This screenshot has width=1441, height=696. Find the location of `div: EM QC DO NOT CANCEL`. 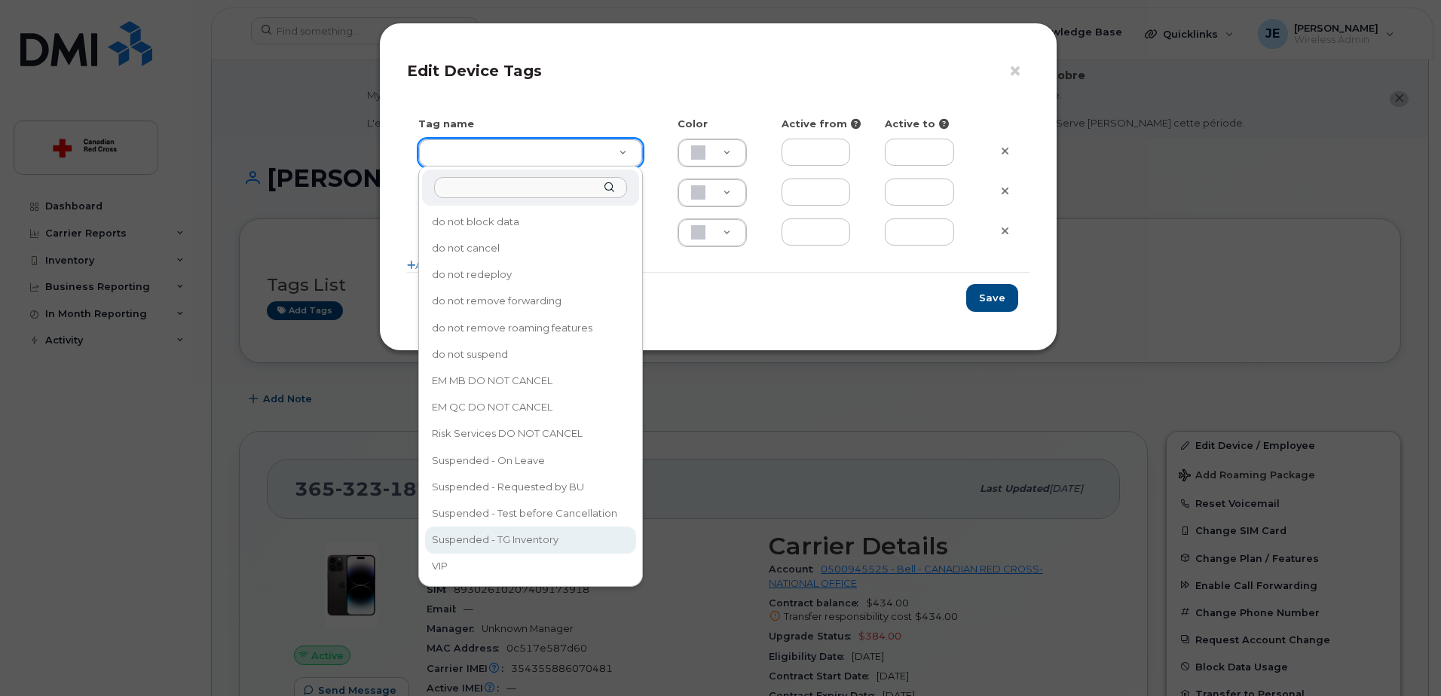

div: EM QC DO NOT CANCEL is located at coordinates (530, 407).